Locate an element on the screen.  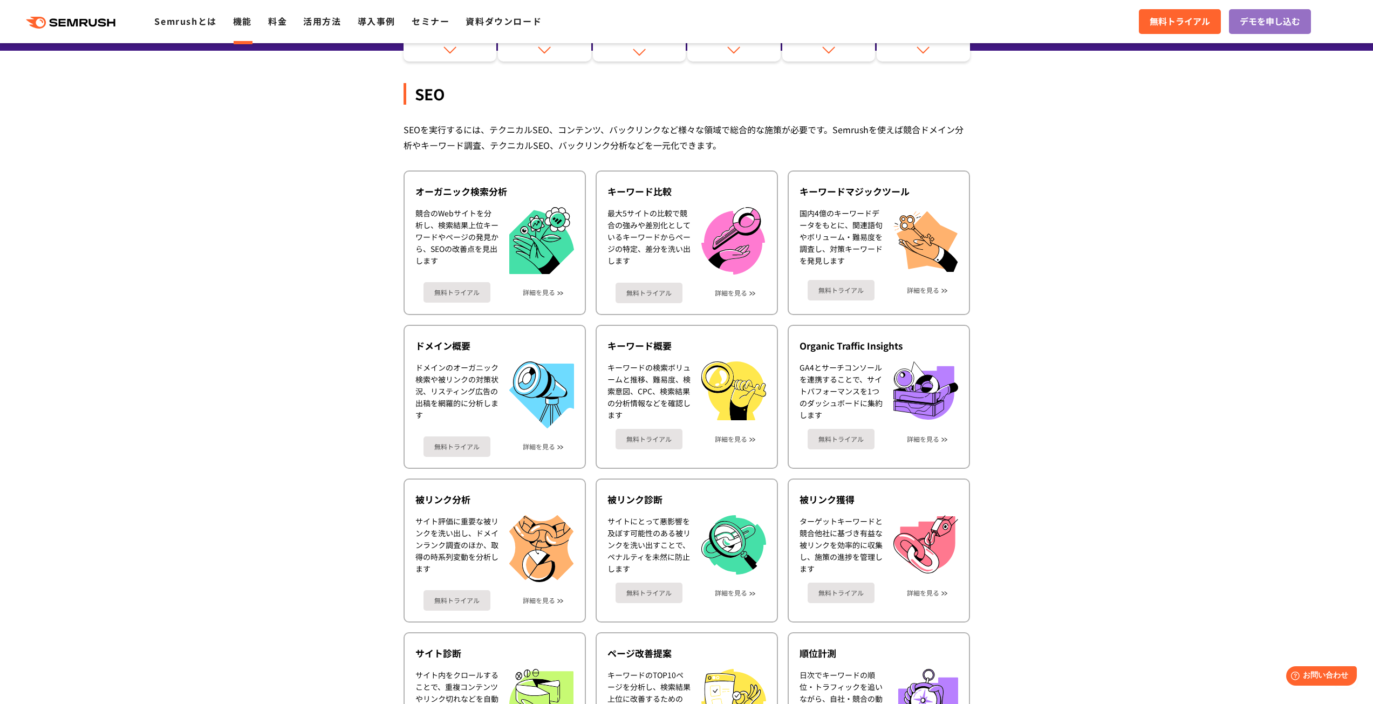
div: 競合のWebサイトを分析し、検索結果上位キーワードやページの発見から、SEOの改善点を見出します is located at coordinates (457, 241).